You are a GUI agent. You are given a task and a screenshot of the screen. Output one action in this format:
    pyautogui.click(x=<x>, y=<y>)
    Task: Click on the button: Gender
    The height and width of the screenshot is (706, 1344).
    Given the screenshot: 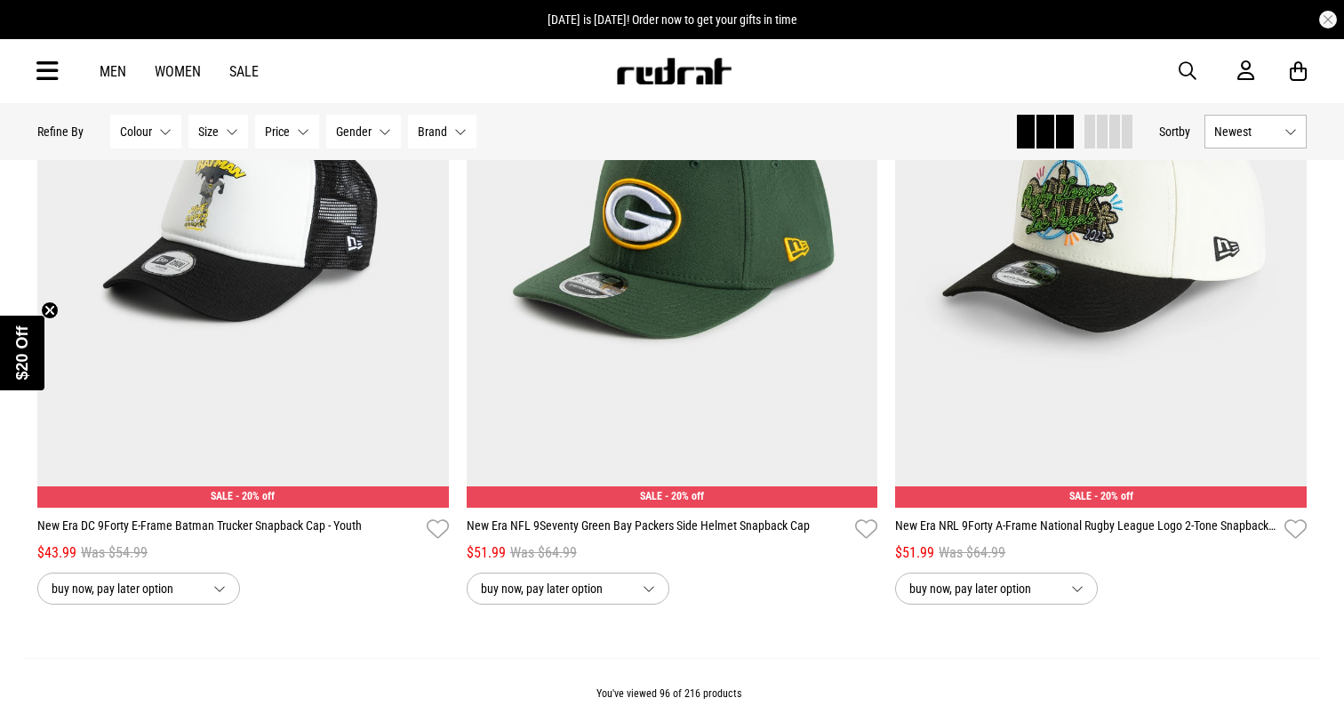 What is the action you would take?
    pyautogui.click(x=364, y=132)
    